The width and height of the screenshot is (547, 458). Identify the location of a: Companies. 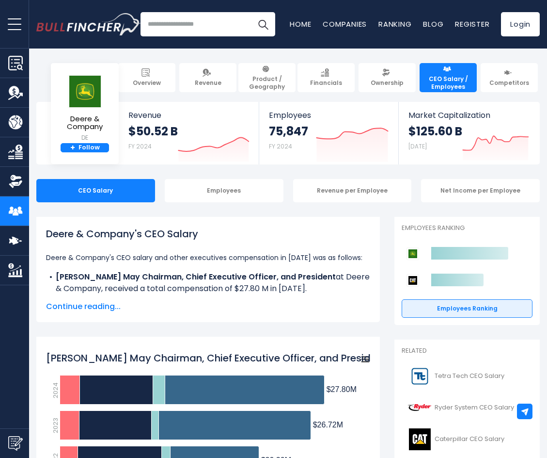
(345, 24).